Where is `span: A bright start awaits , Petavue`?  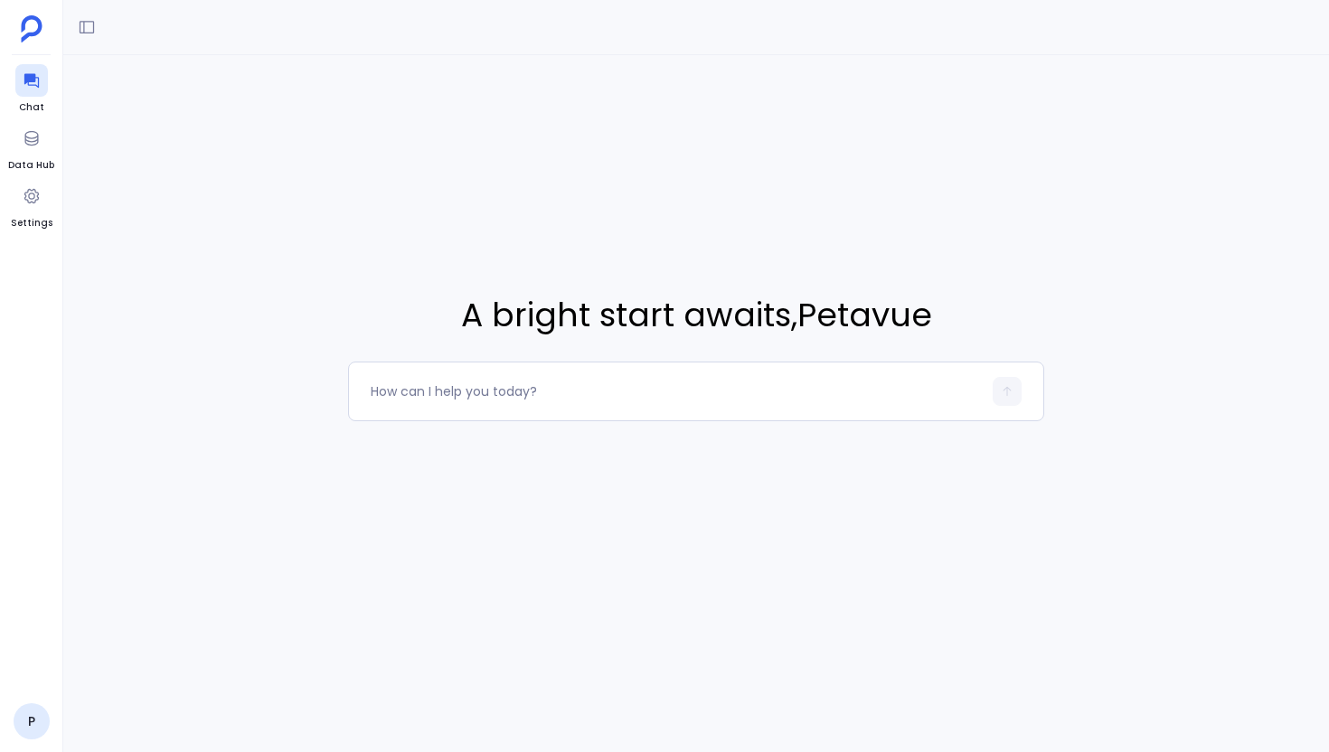
span: A bright start awaits , Petavue is located at coordinates (696, 316).